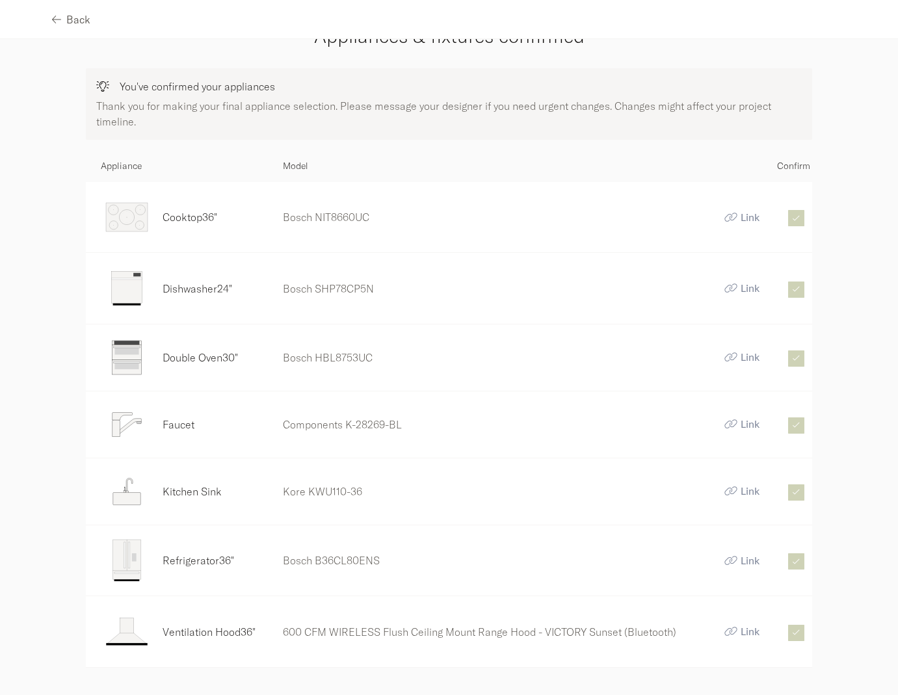 The height and width of the screenshot is (695, 898). I want to click on img: media%2Fgeneric_appliance_doubleoven.svg, so click(127, 358).